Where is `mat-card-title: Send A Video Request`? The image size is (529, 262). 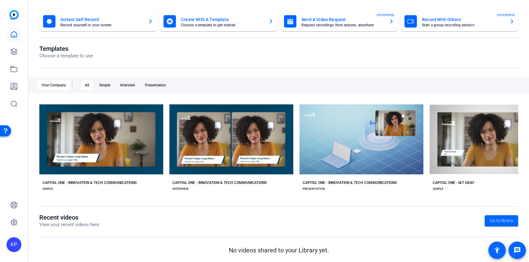
mat-card-title: Send A Video Request is located at coordinates (343, 20).